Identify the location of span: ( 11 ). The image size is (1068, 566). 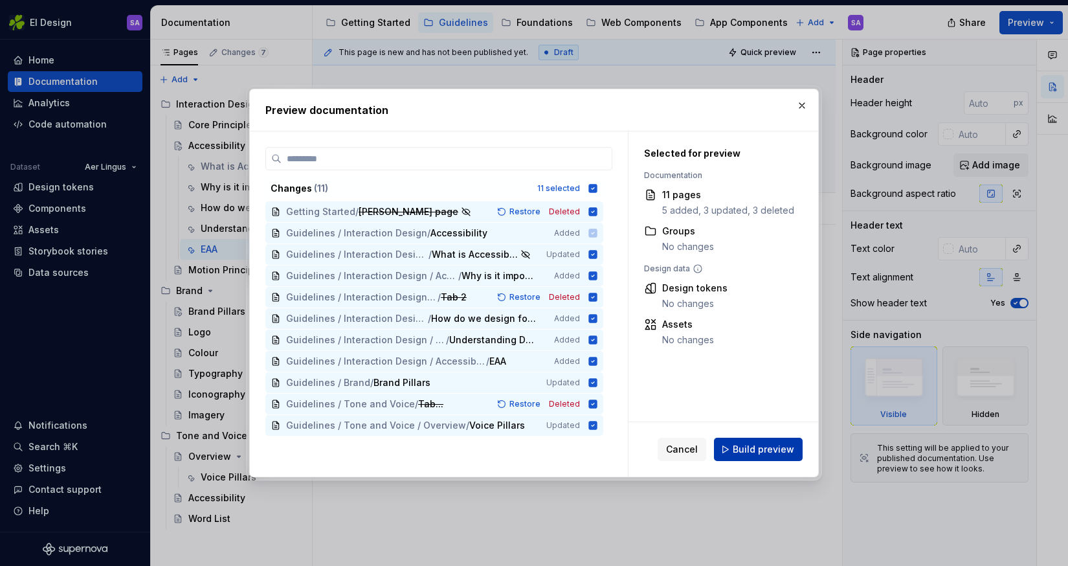
(321, 188).